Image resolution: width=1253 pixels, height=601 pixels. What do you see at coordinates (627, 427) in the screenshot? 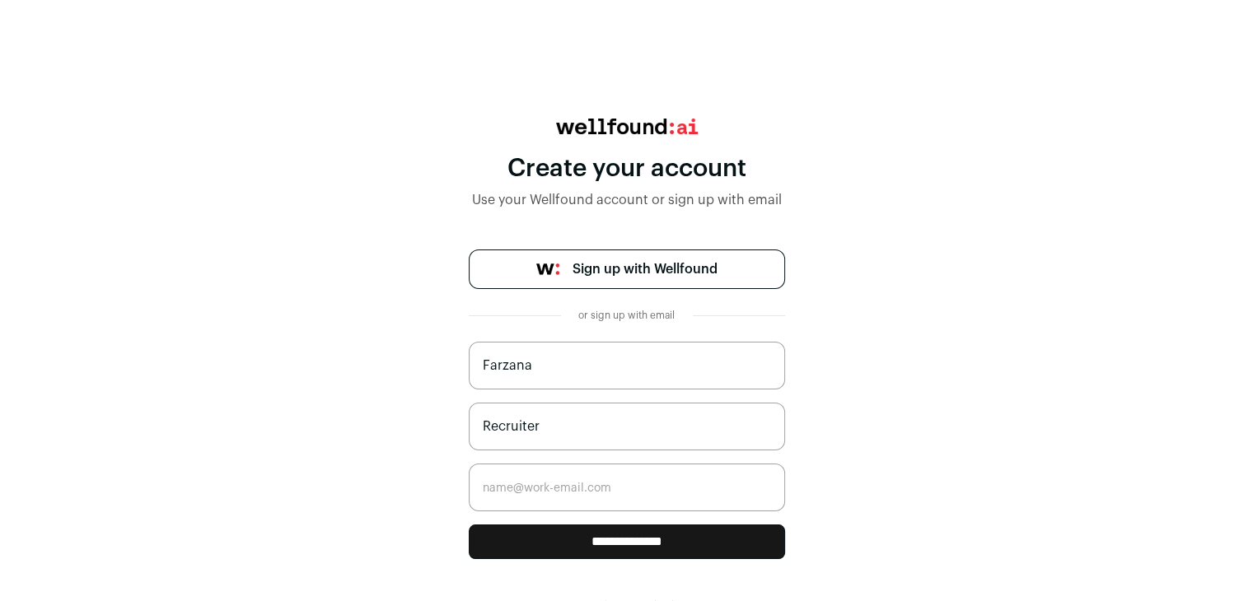
I see `input: Job Title (i.e. CEO, Recruiter)` at bounding box center [627, 427].